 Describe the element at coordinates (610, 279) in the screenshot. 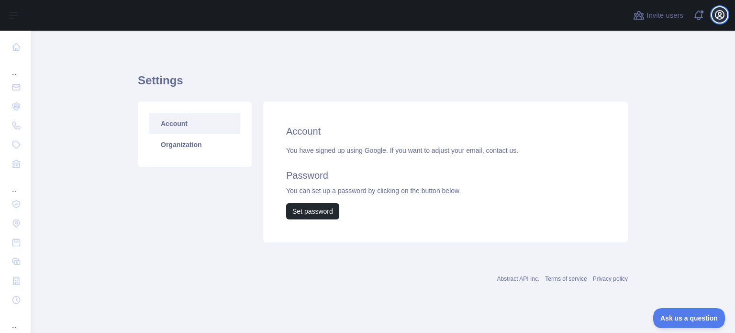

I see `a: Privacy policy` at that location.